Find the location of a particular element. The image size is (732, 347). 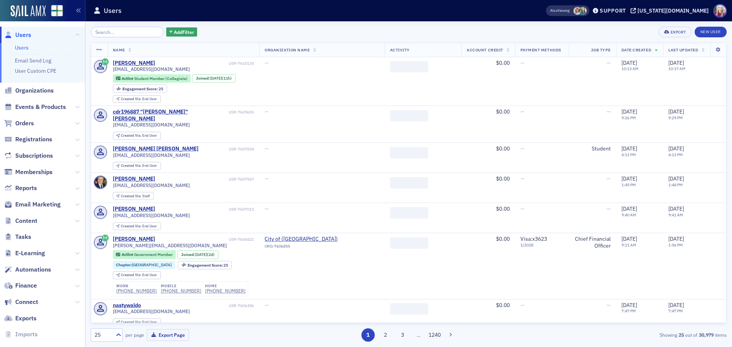

time: 7:47 PM is located at coordinates (629, 311).